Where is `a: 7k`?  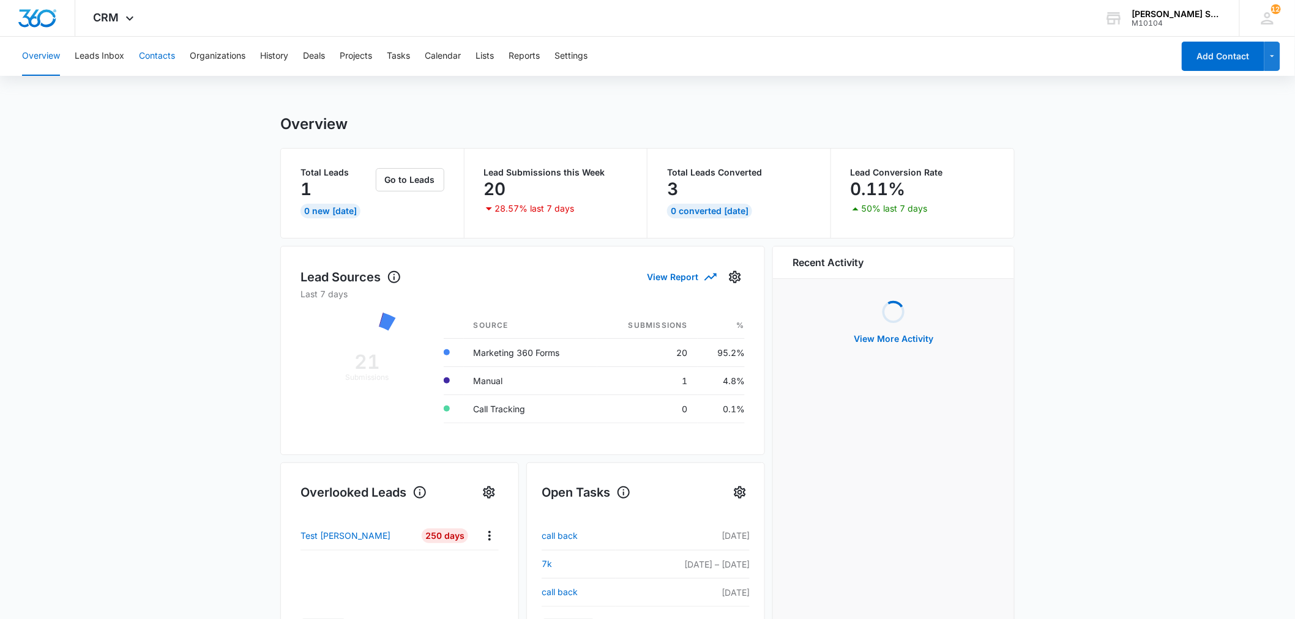 a: 7k is located at coordinates (578, 564).